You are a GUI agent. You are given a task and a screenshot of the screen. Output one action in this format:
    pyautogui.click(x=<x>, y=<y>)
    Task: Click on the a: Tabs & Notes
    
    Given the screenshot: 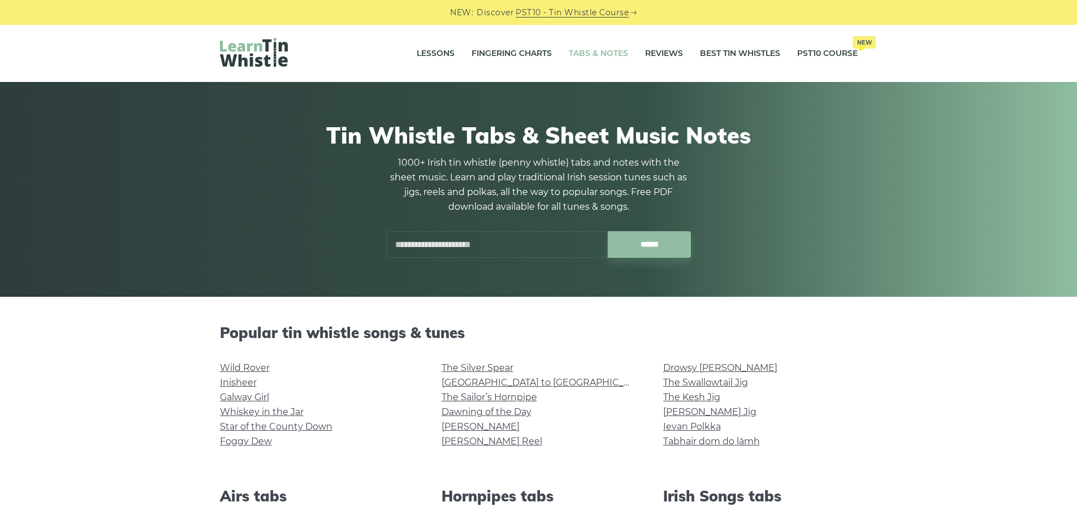 What is the action you would take?
    pyautogui.click(x=598, y=54)
    